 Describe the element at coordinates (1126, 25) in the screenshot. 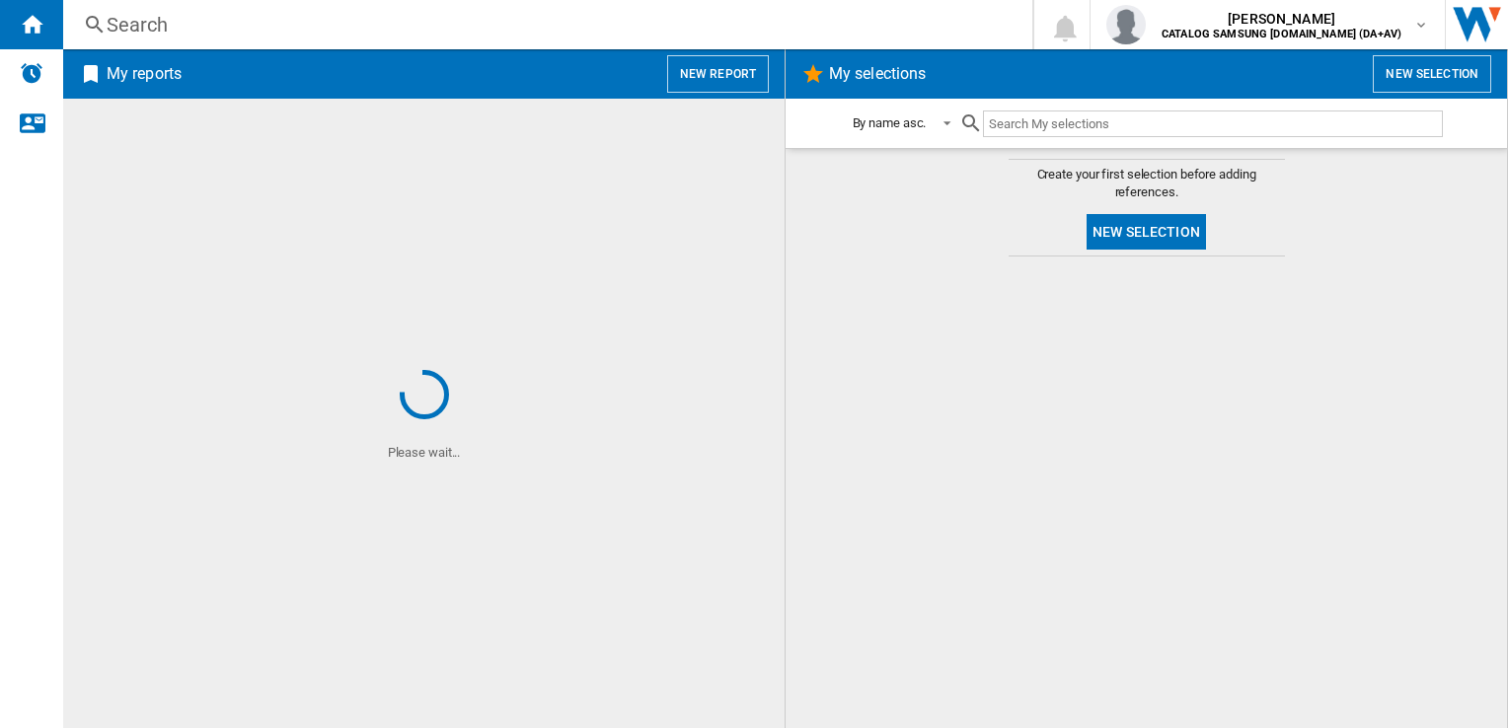

I see `img: profile.jpg` at that location.